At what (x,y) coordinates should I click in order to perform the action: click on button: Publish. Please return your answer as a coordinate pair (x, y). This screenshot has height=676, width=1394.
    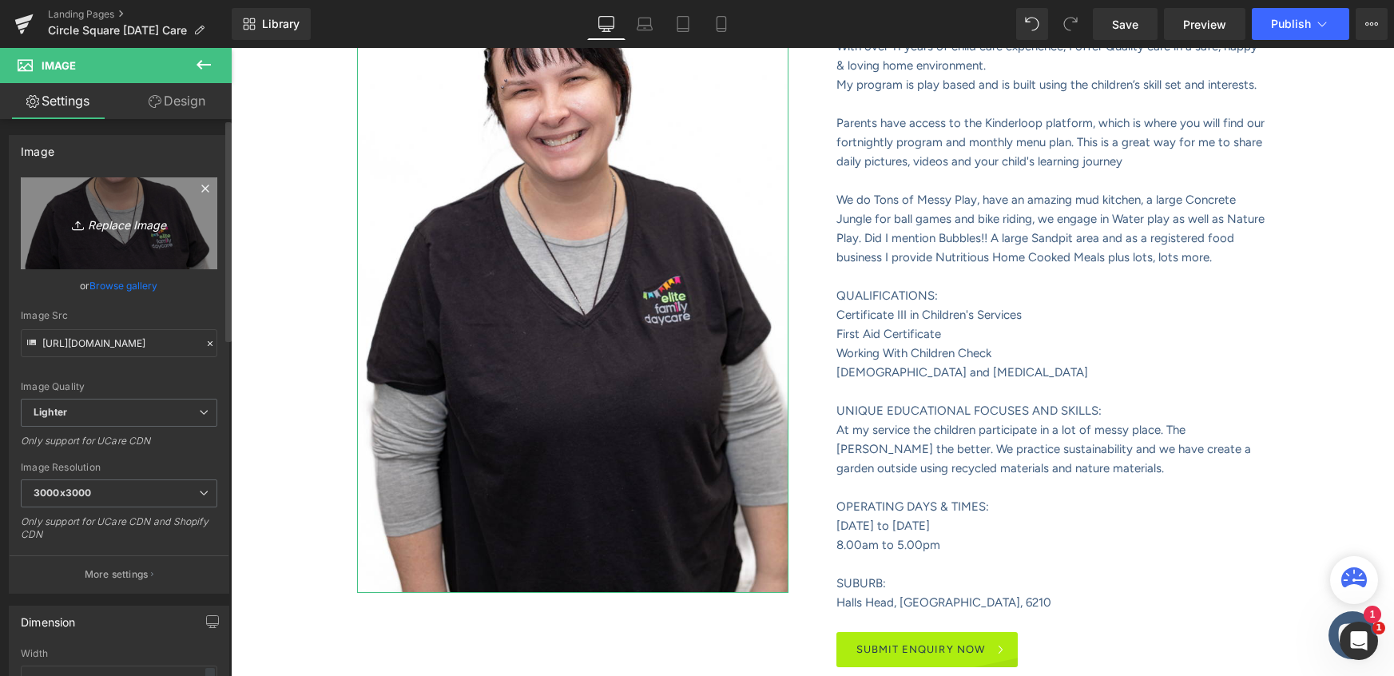
    Looking at the image, I should click on (1301, 24).